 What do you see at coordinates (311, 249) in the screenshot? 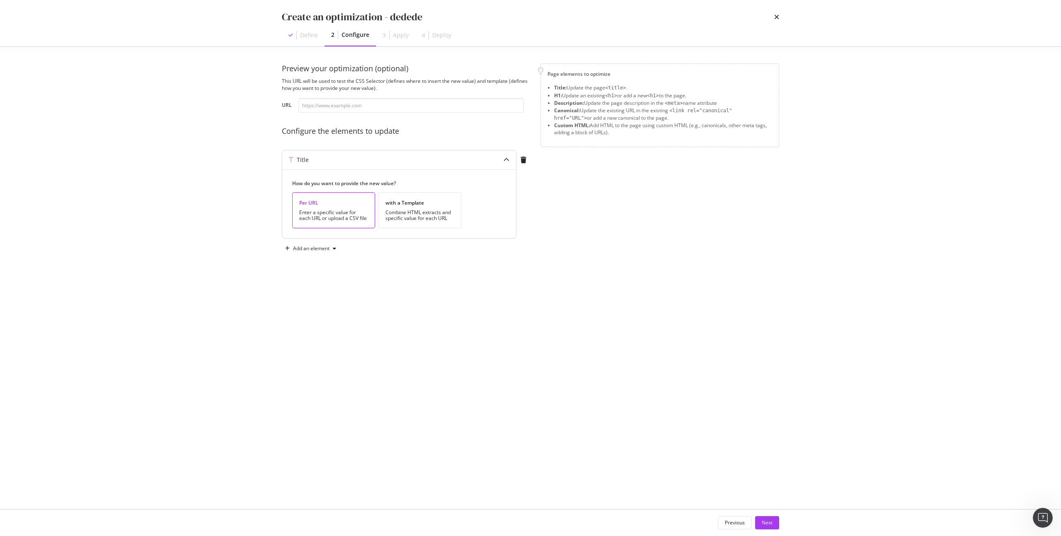
I see `button: Add an element` at bounding box center [311, 249].